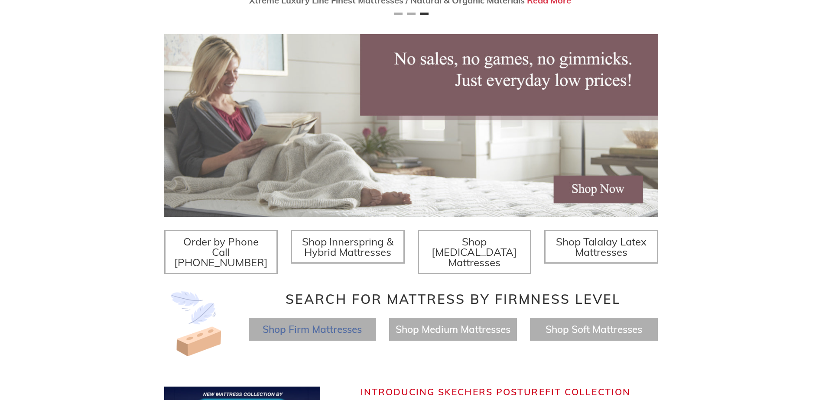  Describe the element at coordinates (411, 126) in the screenshot. I see `img: herobannermay2022-1652879215306_1200x.jpg` at that location.